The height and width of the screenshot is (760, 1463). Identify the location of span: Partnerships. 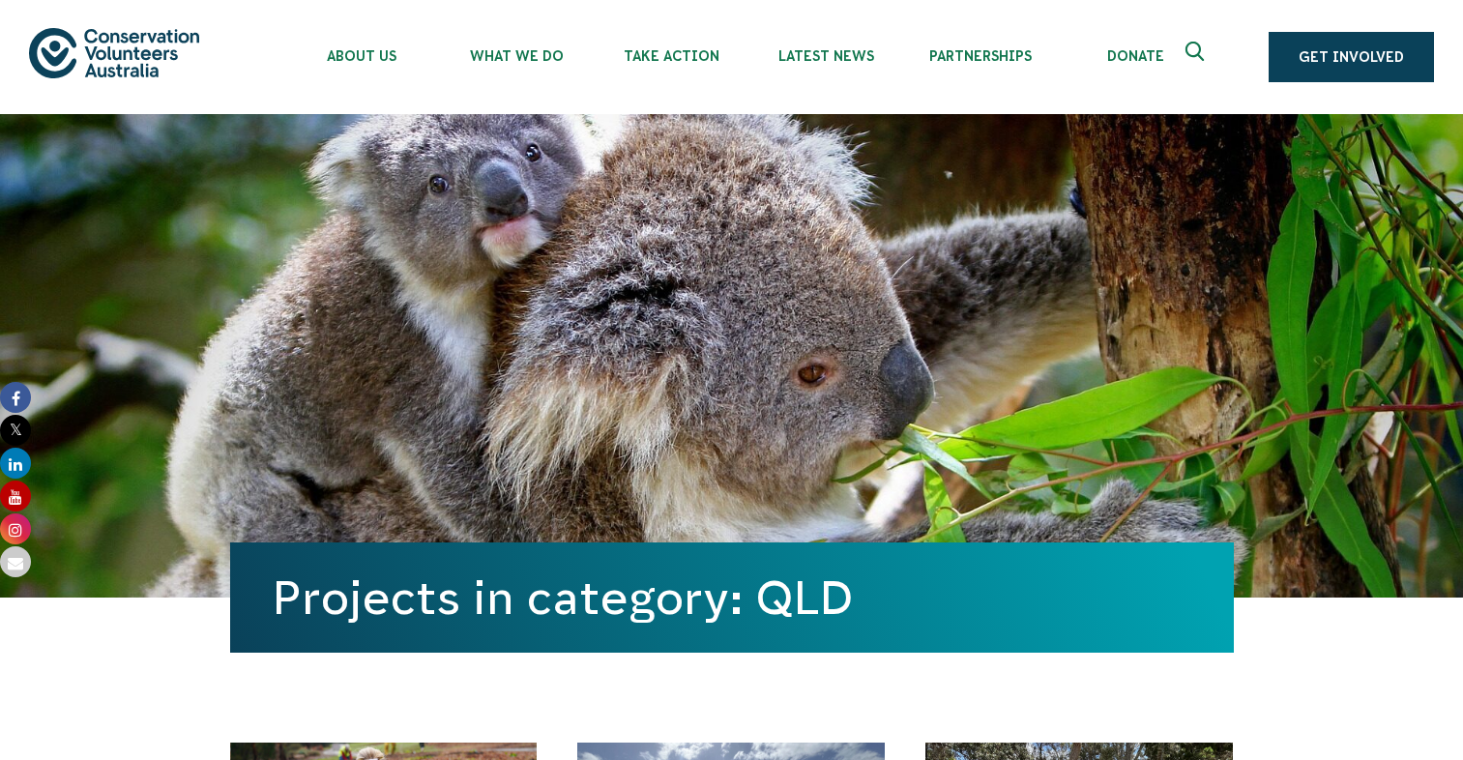
(981, 56).